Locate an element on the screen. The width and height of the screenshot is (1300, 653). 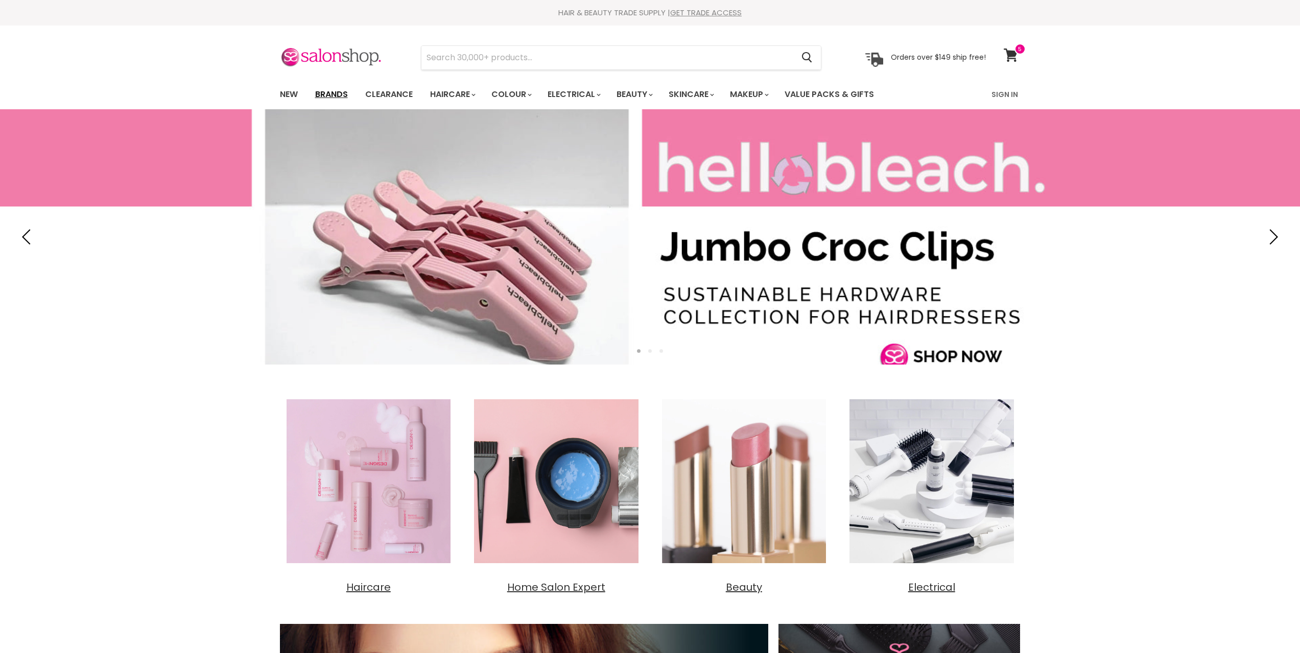
span: Beauty is located at coordinates (744, 588).